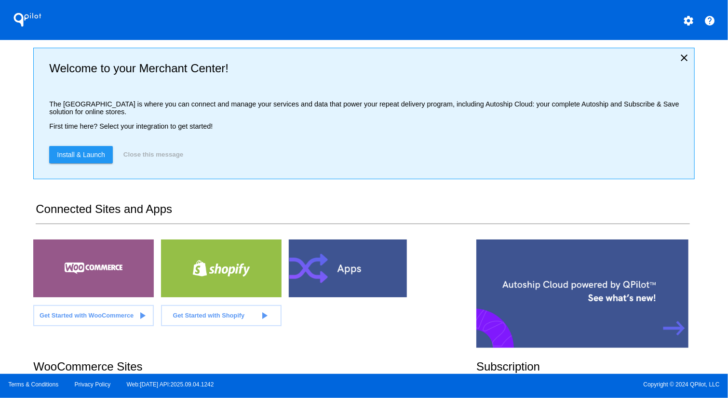  I want to click on h2: Subscription, so click(585, 367).